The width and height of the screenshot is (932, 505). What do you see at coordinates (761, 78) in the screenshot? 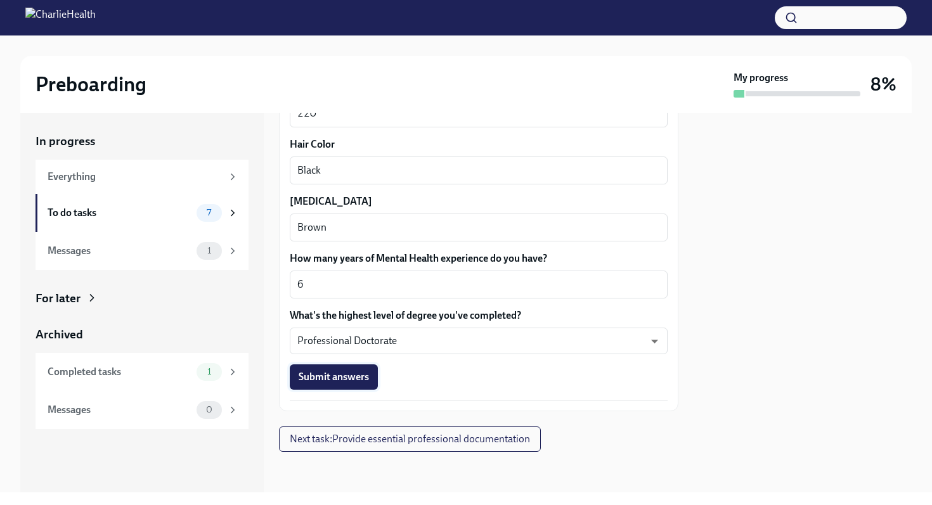
I see `strong: My progress` at bounding box center [761, 78].